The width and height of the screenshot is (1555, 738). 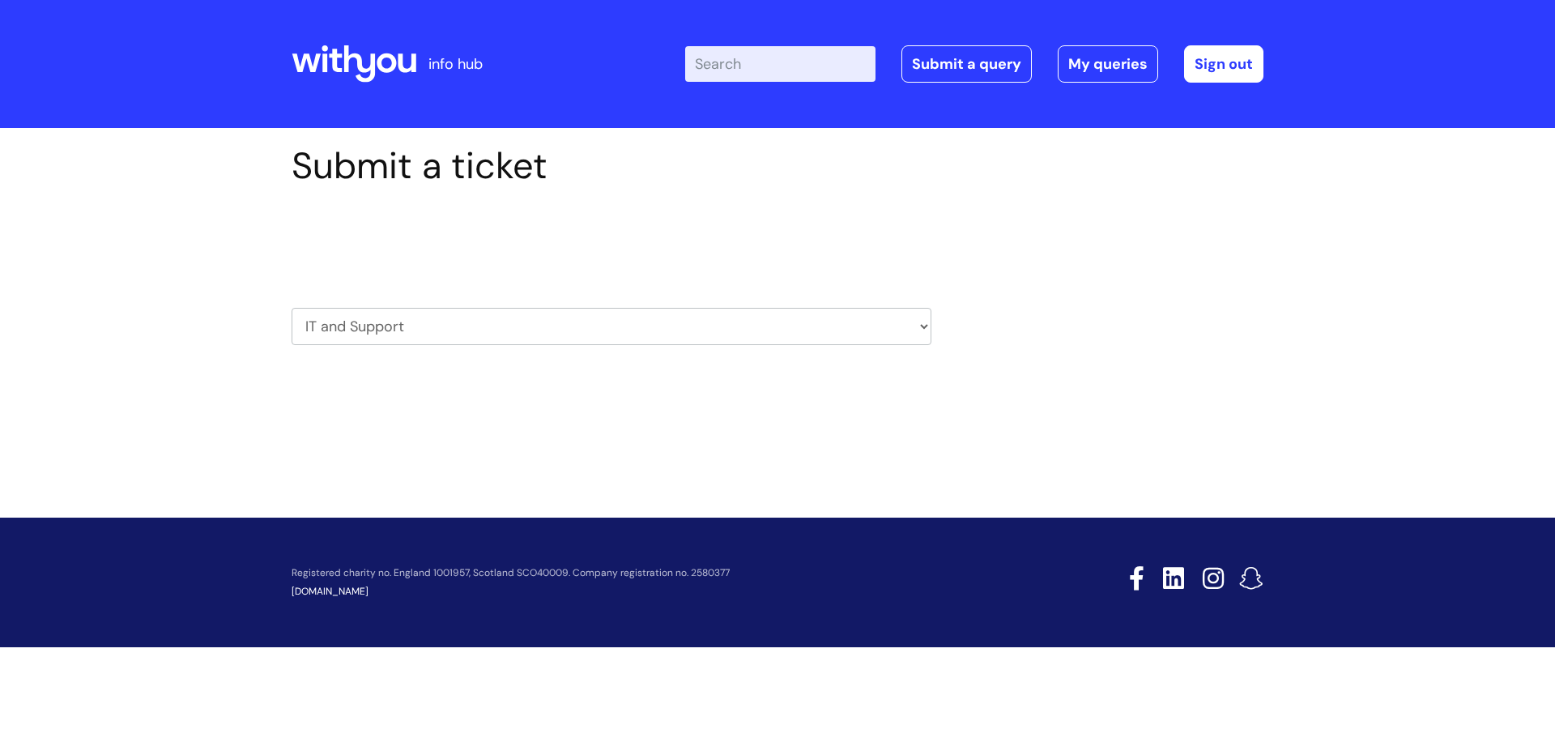 What do you see at coordinates (611, 240) in the screenshot?
I see `h2: Select issue type` at bounding box center [611, 240].